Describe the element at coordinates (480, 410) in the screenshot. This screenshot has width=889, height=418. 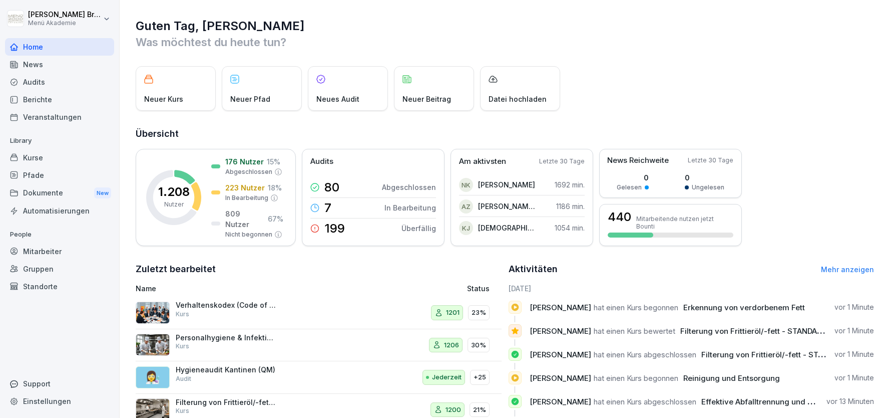
I see `p: 21%` at that location.